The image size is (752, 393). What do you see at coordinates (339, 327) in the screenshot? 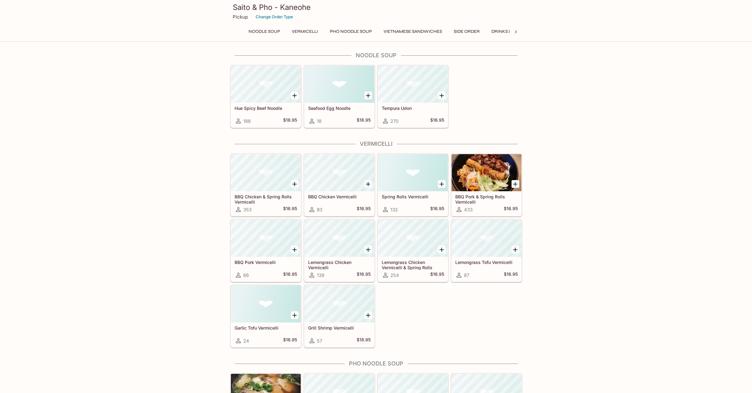
I see `h5: Grill Shrimp Vermicelli` at bounding box center [339, 327].